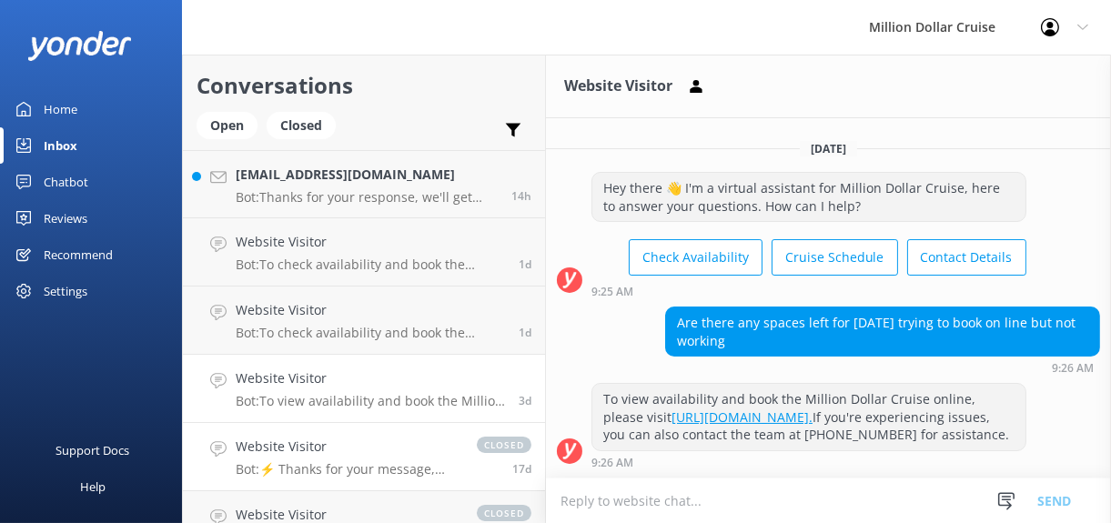 The width and height of the screenshot is (1111, 523). I want to click on div: Closed, so click(301, 126).